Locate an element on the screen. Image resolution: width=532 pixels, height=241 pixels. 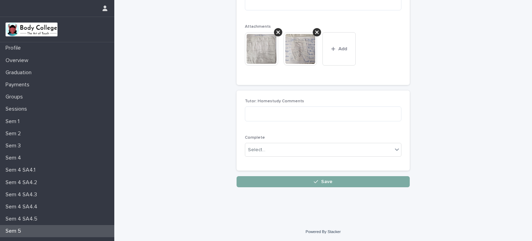
p: Groups is located at coordinates (16, 97).